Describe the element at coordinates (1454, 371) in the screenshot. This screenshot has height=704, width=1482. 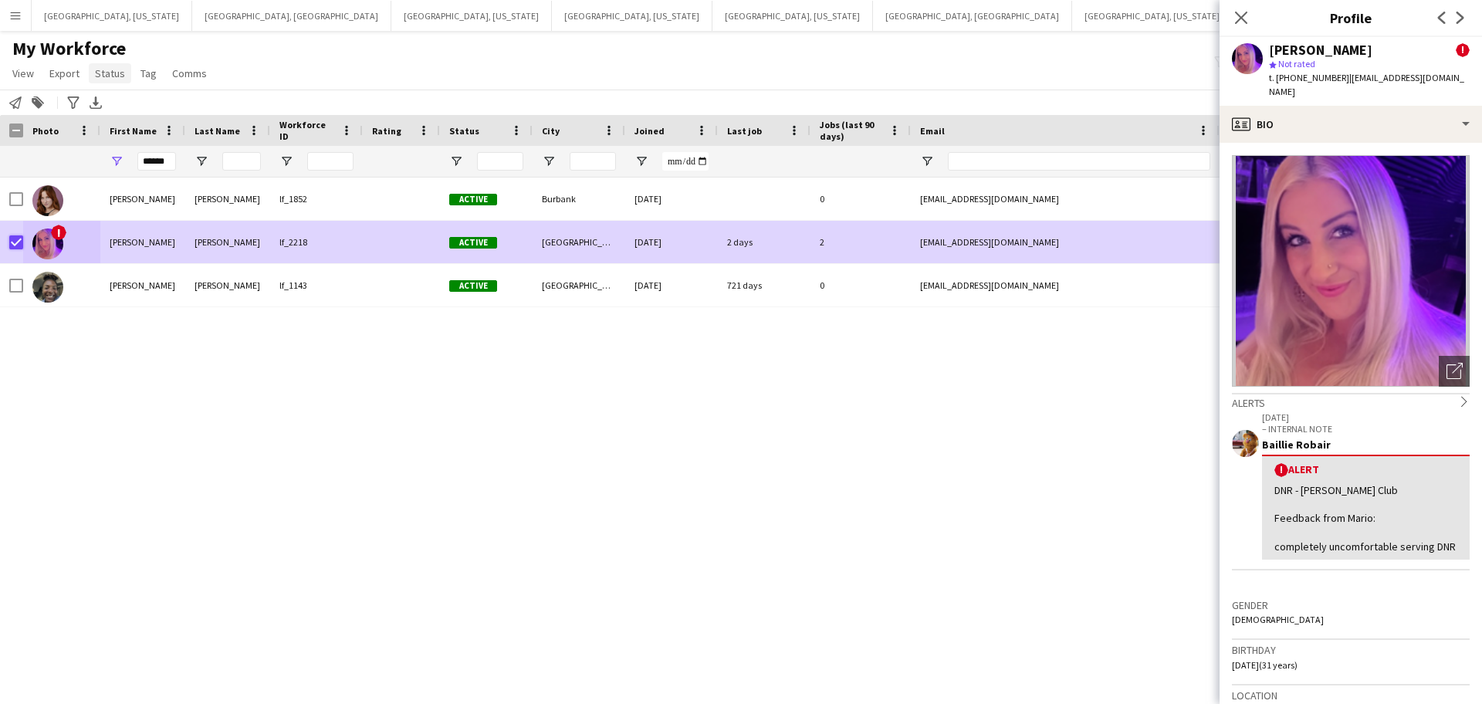
I see `div: Open photos pop-in` at that location.